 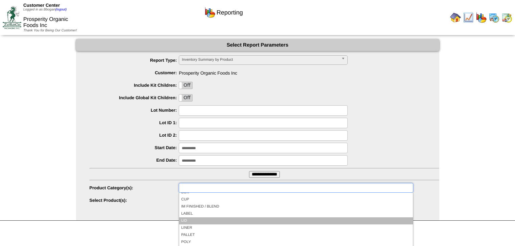 What do you see at coordinates (456, 18) in the screenshot?
I see `img: home.gif` at bounding box center [456, 18].